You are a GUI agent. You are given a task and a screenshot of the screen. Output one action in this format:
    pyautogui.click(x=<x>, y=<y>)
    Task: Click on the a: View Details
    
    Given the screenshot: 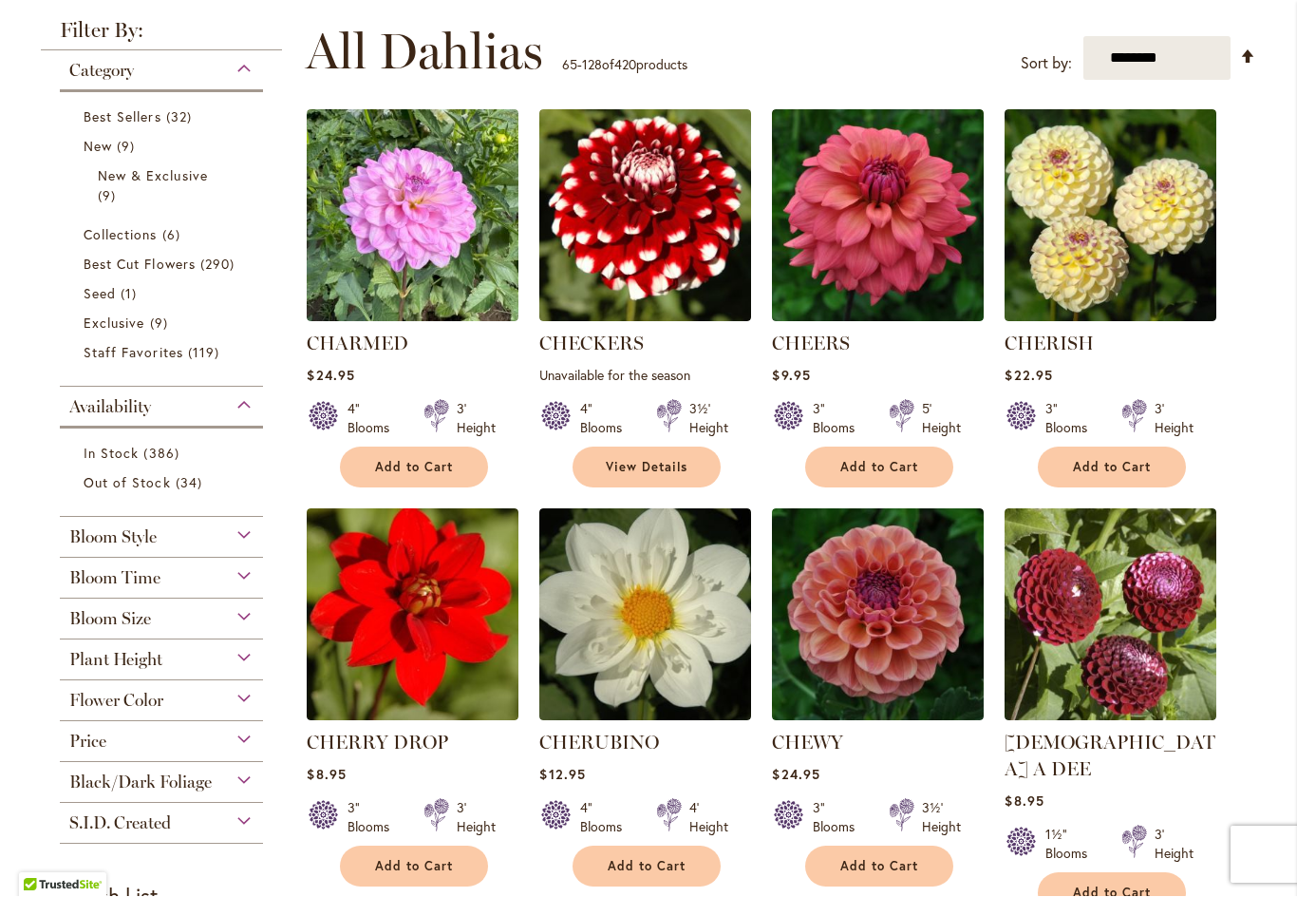 What is the action you would take?
    pyautogui.click(x=647, y=467)
    